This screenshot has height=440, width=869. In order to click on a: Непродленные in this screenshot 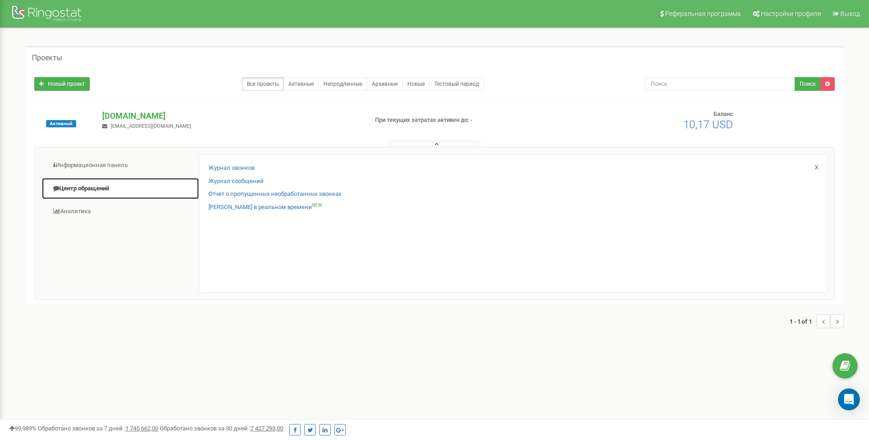, I will do `click(343, 84)`.